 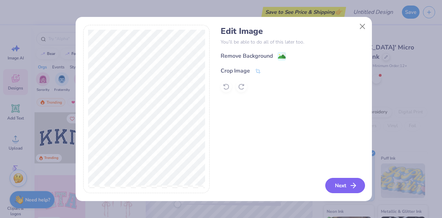 I want to click on button: Close, so click(x=362, y=27).